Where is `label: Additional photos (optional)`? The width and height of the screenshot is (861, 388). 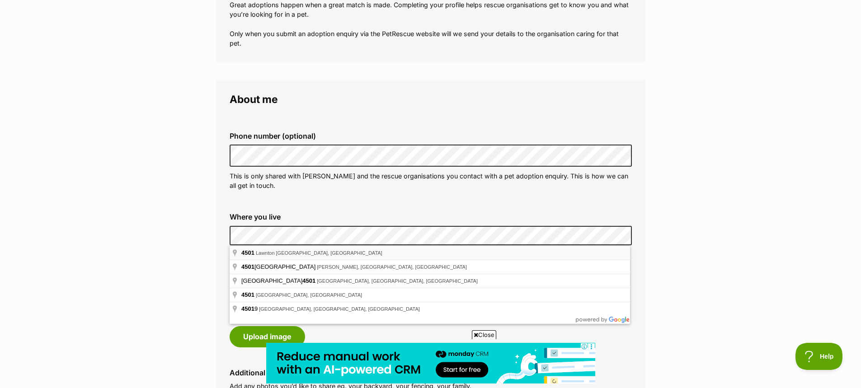 label: Additional photos (optional) is located at coordinates (431, 373).